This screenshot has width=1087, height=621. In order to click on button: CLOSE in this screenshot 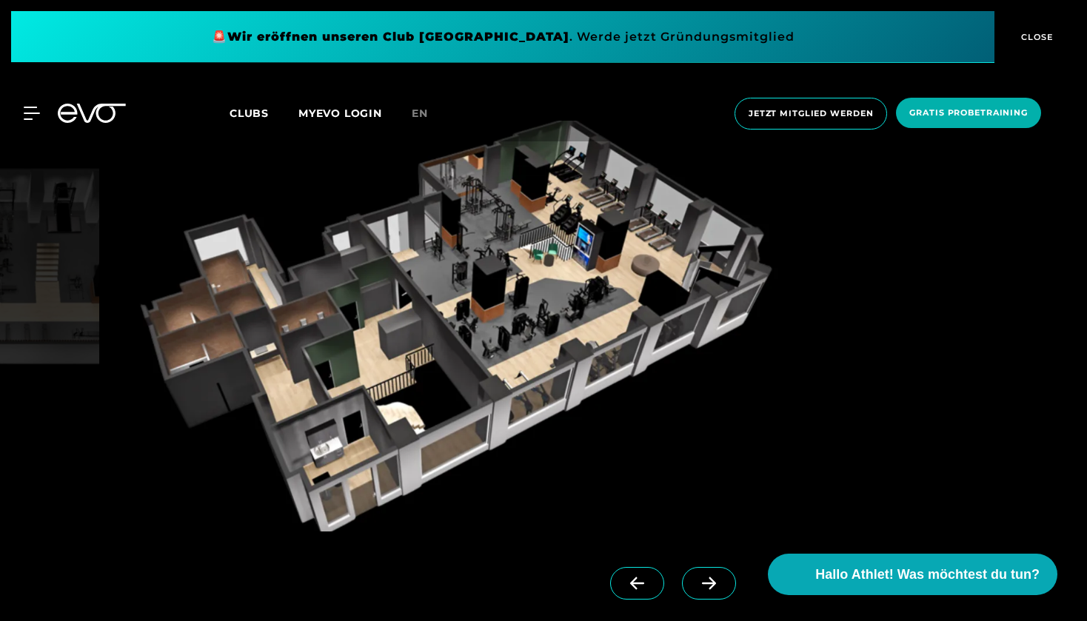, I will do `click(1035, 37)`.